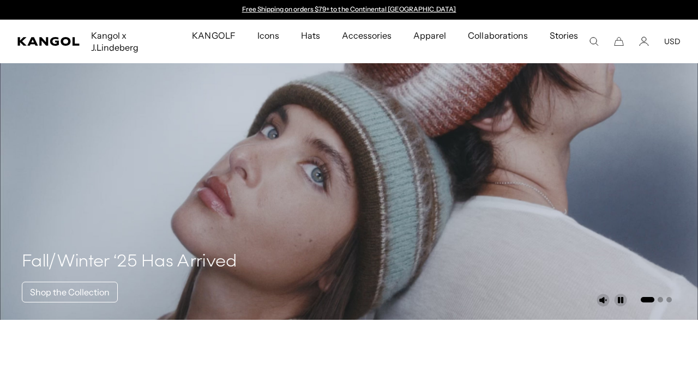 The image size is (698, 370). What do you see at coordinates (349, 10) in the screenshot?
I see `div: 1 of 2` at bounding box center [349, 10].